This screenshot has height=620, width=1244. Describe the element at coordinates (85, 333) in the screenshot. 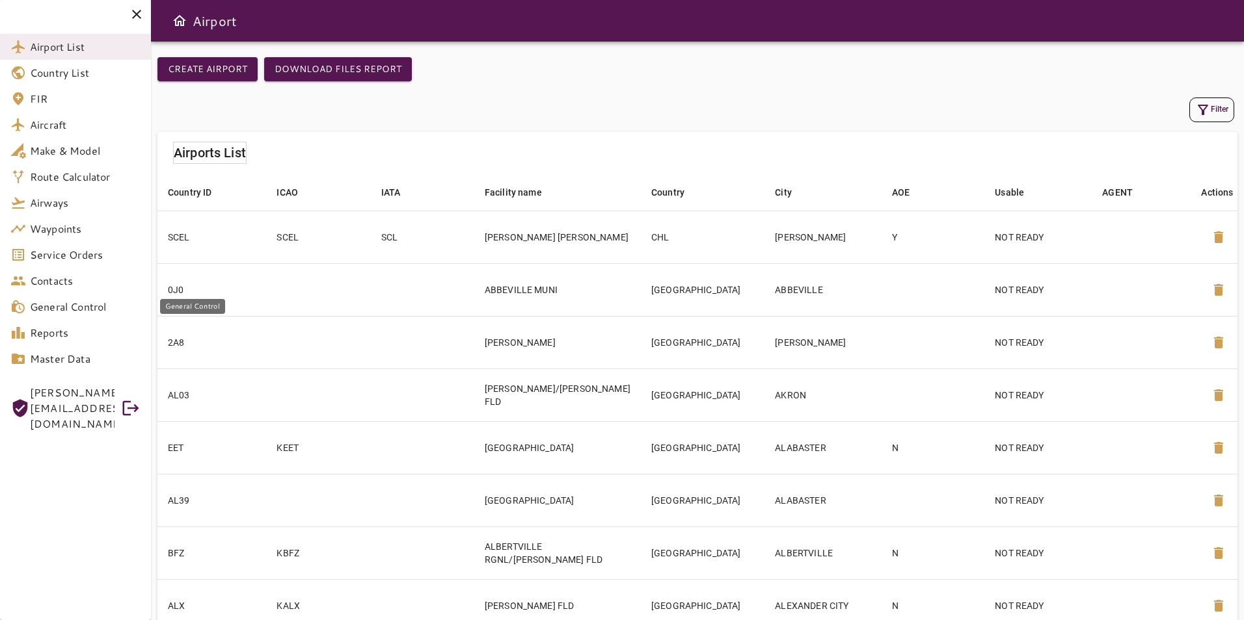

I see `span: Reports` at that location.